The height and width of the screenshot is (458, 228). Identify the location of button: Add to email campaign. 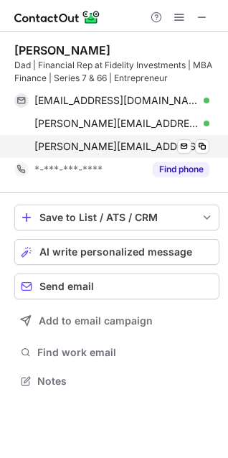
(117, 321).